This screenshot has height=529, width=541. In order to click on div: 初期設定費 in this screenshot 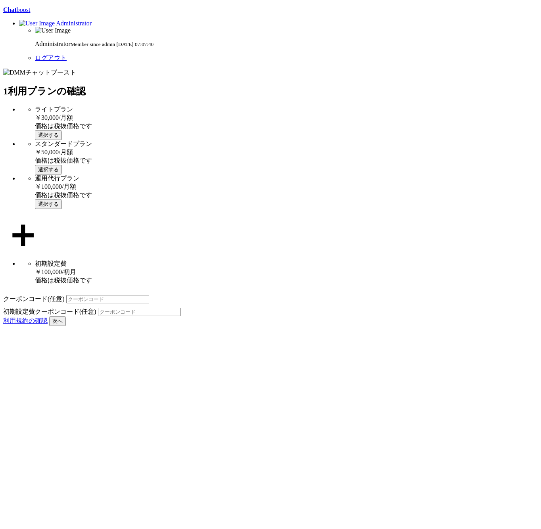, I will do `click(286, 264)`.